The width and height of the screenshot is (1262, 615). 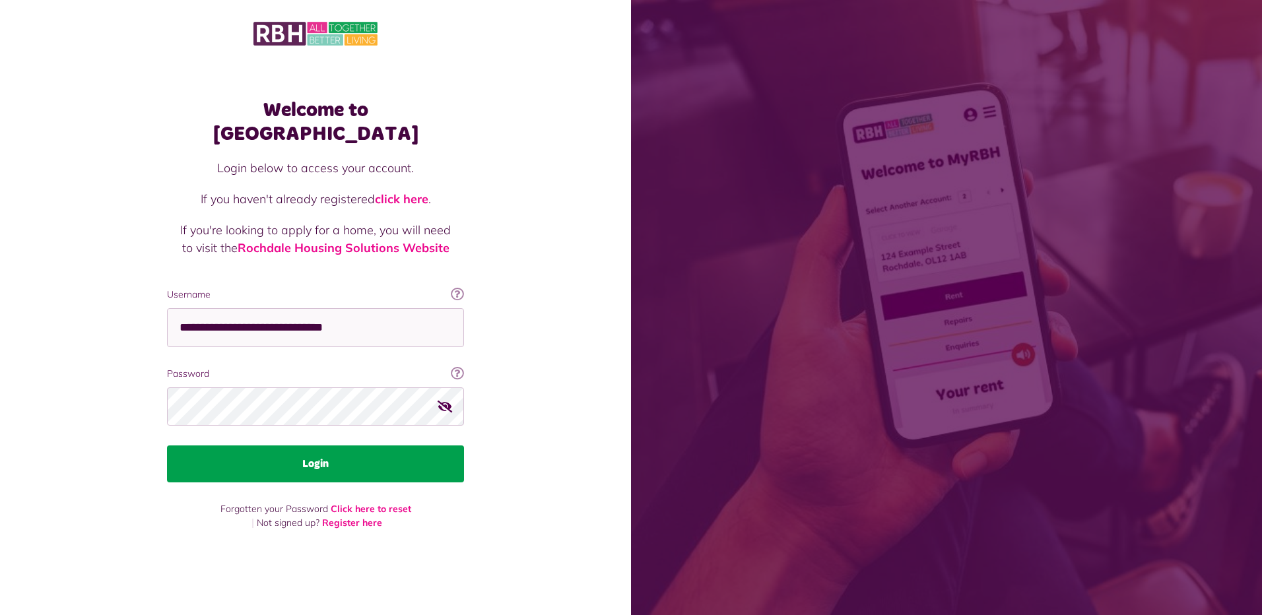 What do you see at coordinates (316, 199) in the screenshot?
I see `p: If you haven't already registered .` at bounding box center [316, 199].